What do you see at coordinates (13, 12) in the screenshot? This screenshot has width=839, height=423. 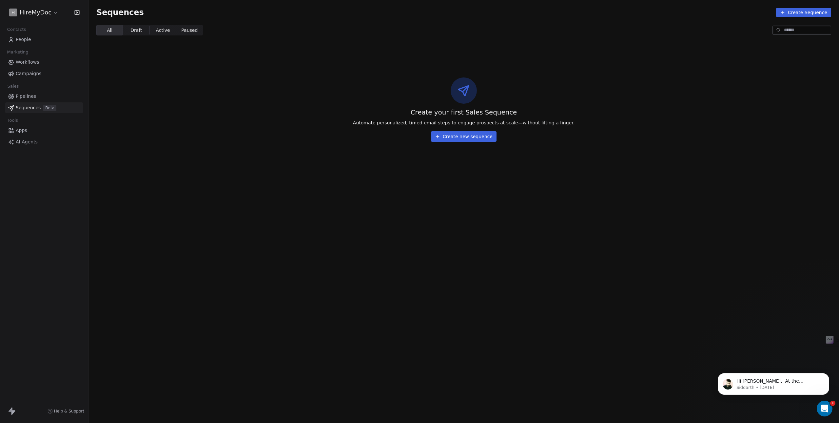 I see `span: H` at bounding box center [13, 12].